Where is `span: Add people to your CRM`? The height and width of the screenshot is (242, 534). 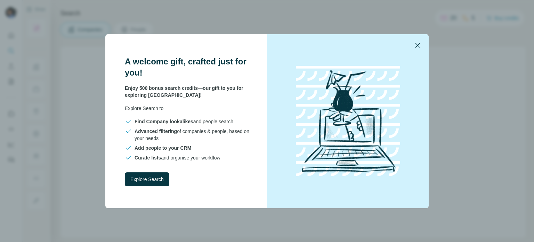
span: Add people to your CRM is located at coordinates (163, 148).